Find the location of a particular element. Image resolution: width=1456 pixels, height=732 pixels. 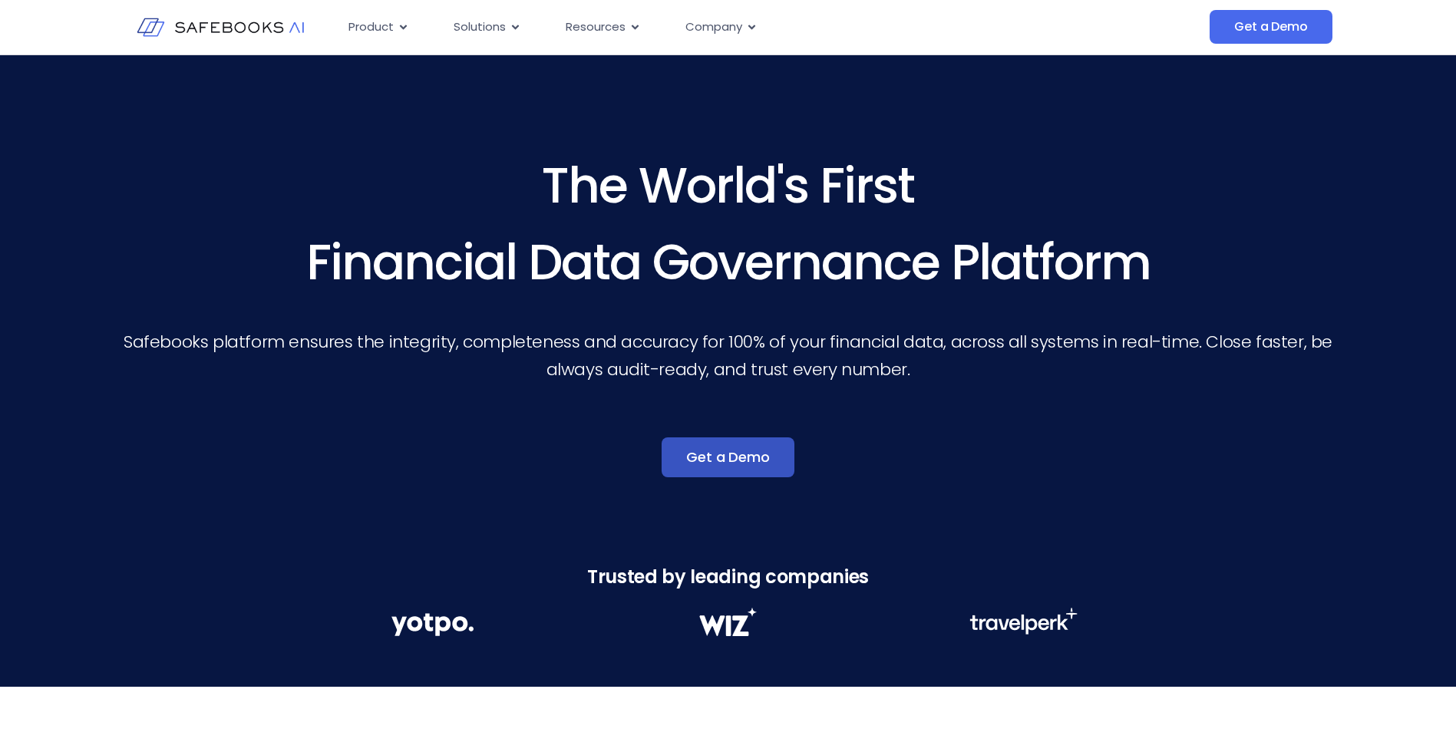

p: Safebooks platform ensures the integrity, completeness and accuracy for 100% of your financial da... is located at coordinates (728, 356).